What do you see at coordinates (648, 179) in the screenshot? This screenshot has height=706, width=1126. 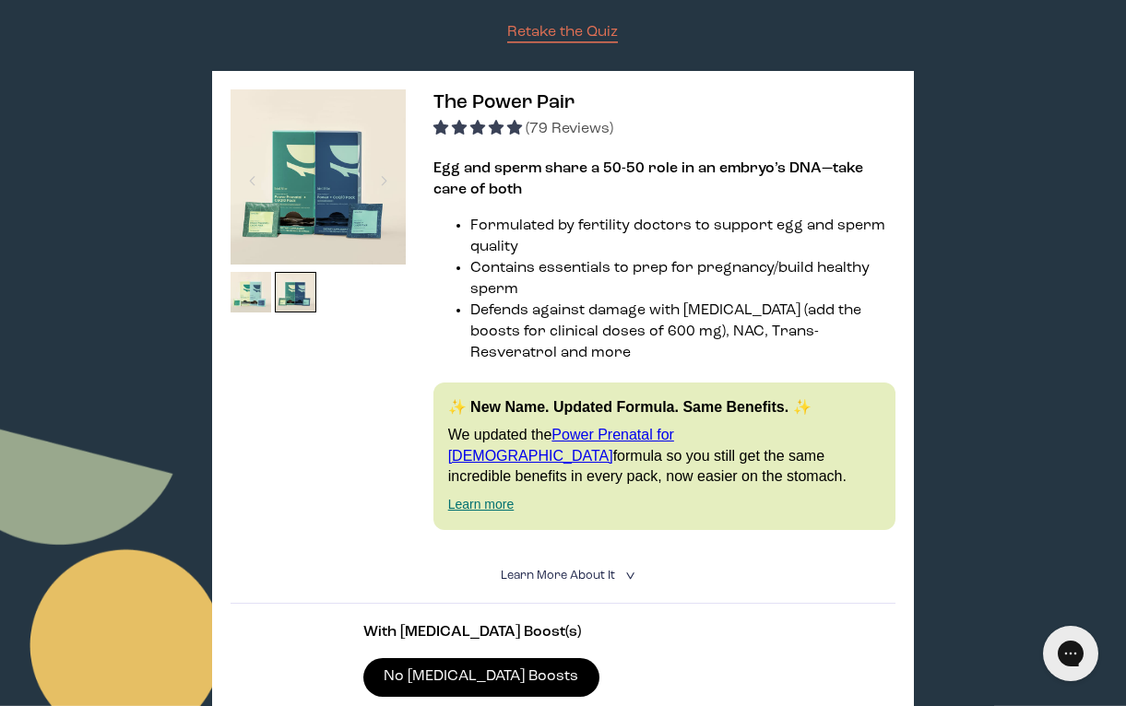 I see `strong: Egg and sperm share a 50-50 role in an embryo’s DNA—take care of both` at bounding box center [648, 179].